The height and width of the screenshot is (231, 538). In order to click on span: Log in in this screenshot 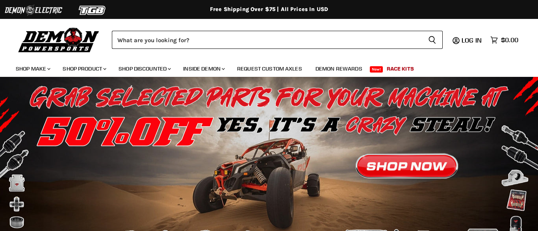, I will do `click(471, 40)`.